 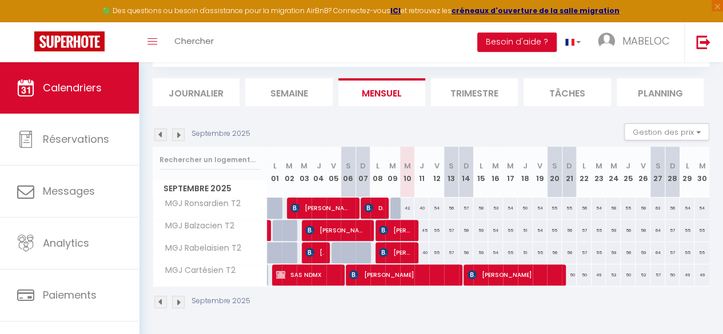 I want to click on span: Analytics, so click(x=66, y=243).